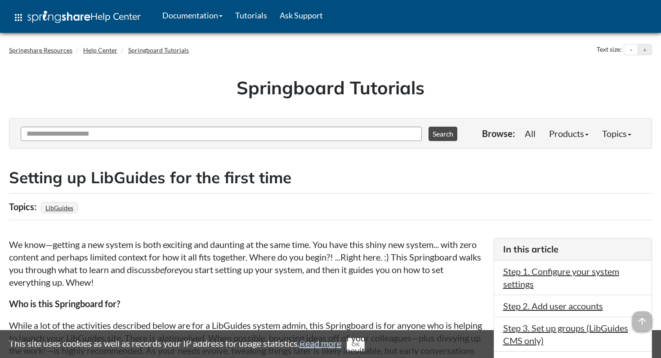 Image resolution: width=661 pixels, height=358 pixels. What do you see at coordinates (443, 134) in the screenshot?
I see `button: Search` at bounding box center [443, 134].